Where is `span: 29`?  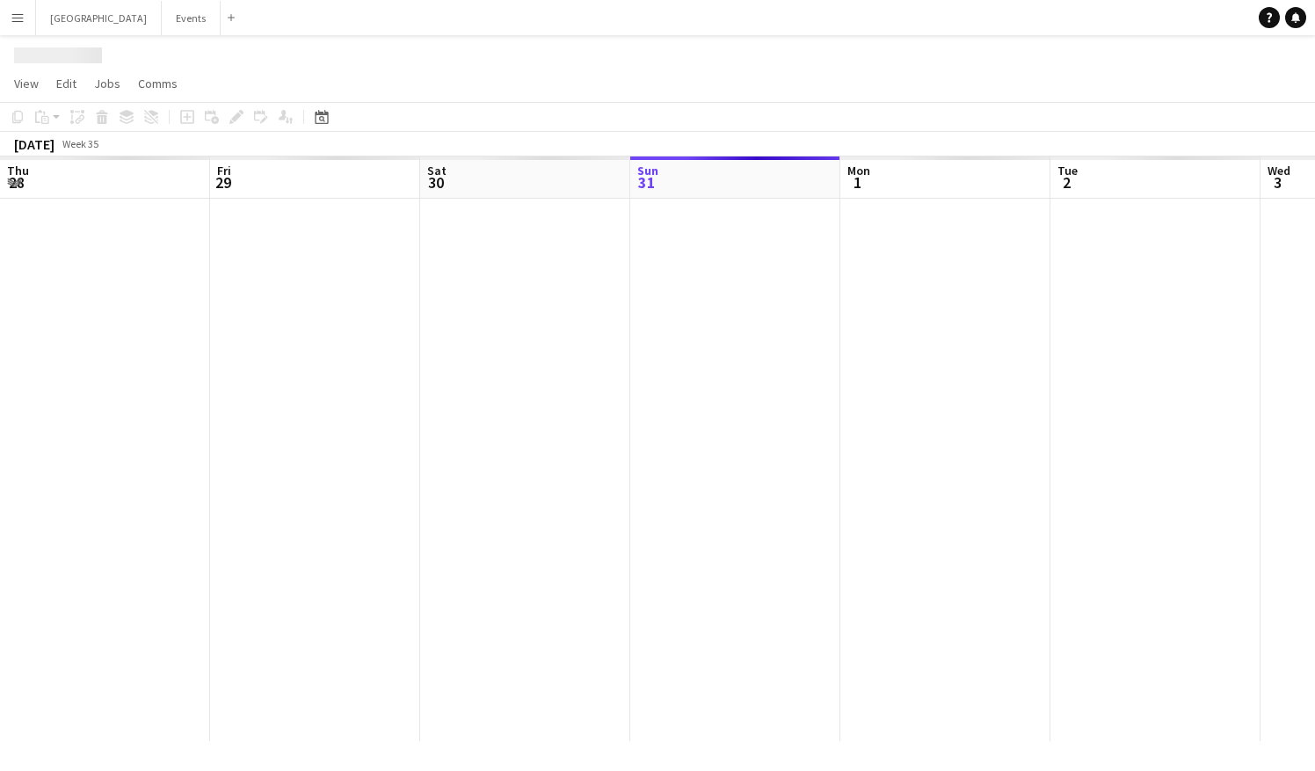 span: 29 is located at coordinates (222, 182).